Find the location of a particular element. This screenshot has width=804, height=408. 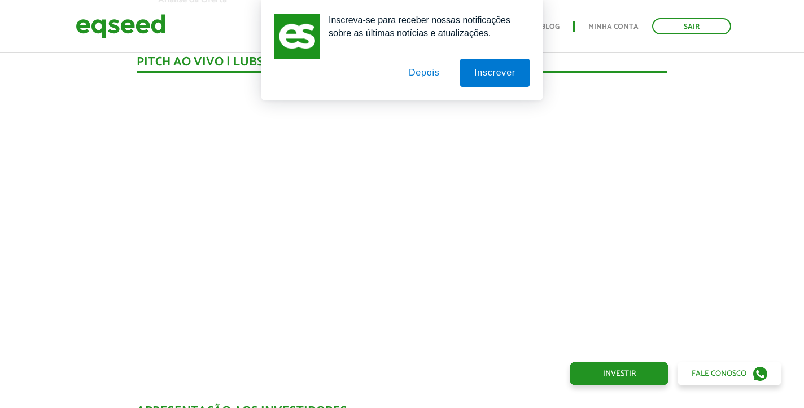

button: Depois is located at coordinates (424, 73).